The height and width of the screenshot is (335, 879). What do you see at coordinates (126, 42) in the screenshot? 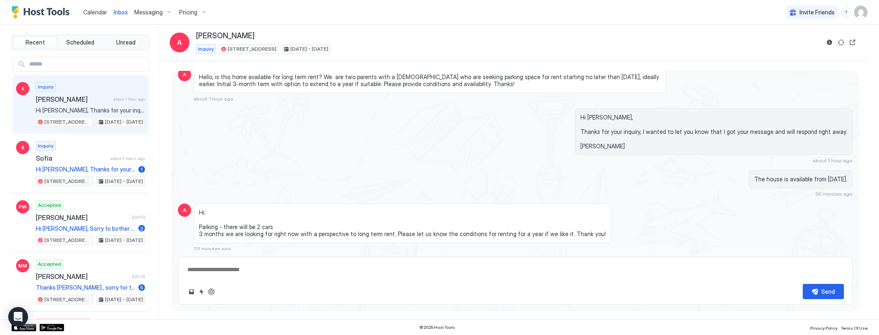
I see `button: Unread` at bounding box center [126, 42].